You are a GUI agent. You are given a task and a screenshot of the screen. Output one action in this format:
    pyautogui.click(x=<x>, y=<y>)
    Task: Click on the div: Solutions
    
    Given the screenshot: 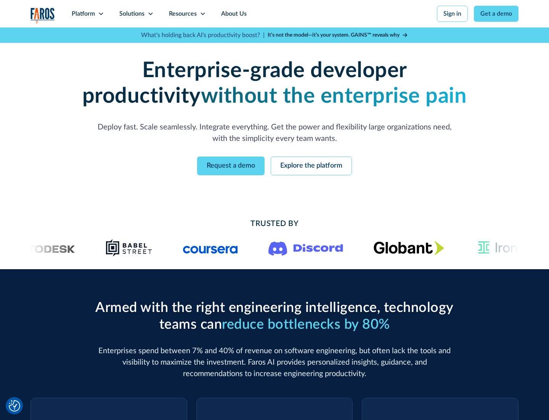 What is the action you would take?
    pyautogui.click(x=132, y=14)
    